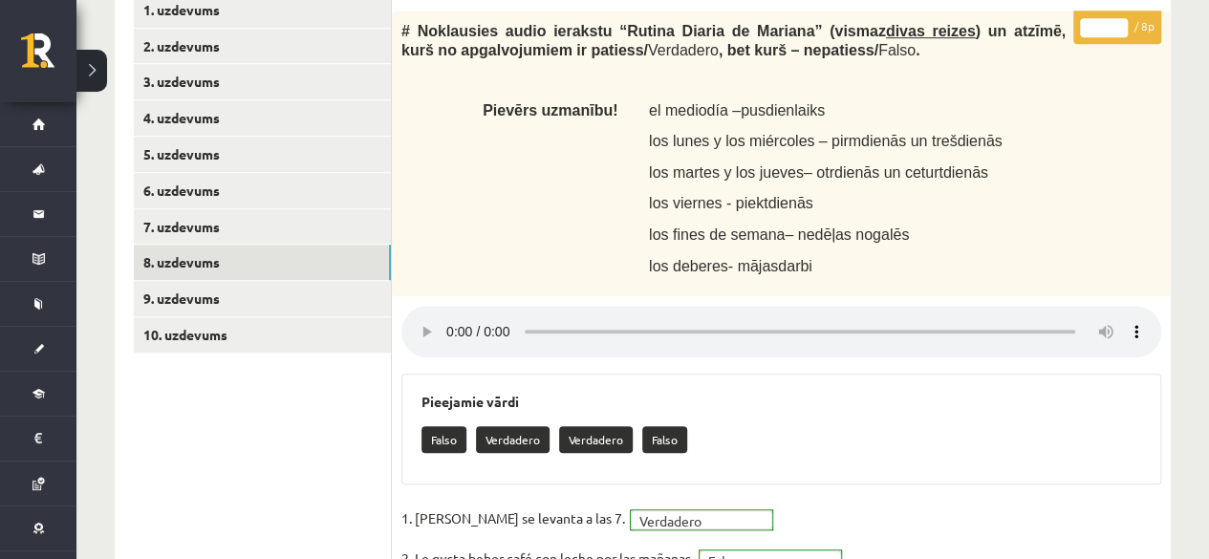 This screenshot has width=1209, height=559. I want to click on a: 6. uzdevums, so click(262, 190).